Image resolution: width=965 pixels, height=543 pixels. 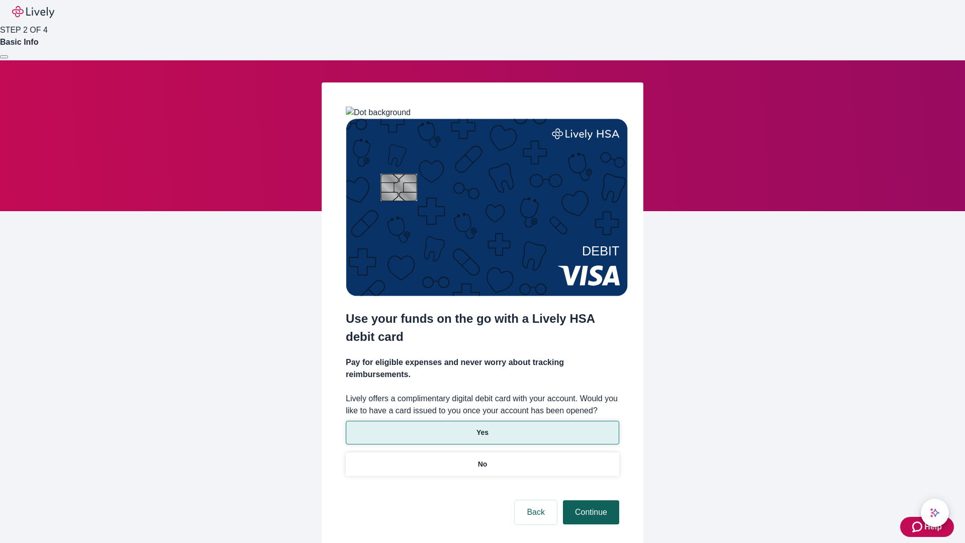 What do you see at coordinates (935, 513) in the screenshot?
I see `button: chat` at bounding box center [935, 513].